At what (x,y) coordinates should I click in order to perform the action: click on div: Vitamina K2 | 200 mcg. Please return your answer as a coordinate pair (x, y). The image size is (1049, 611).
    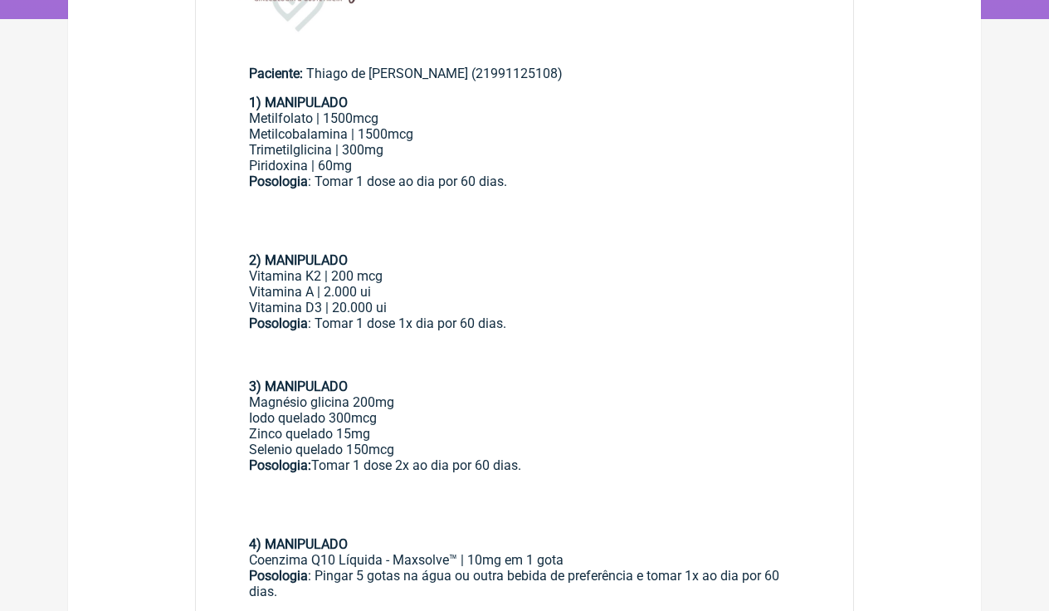
    Looking at the image, I should click on (525, 276).